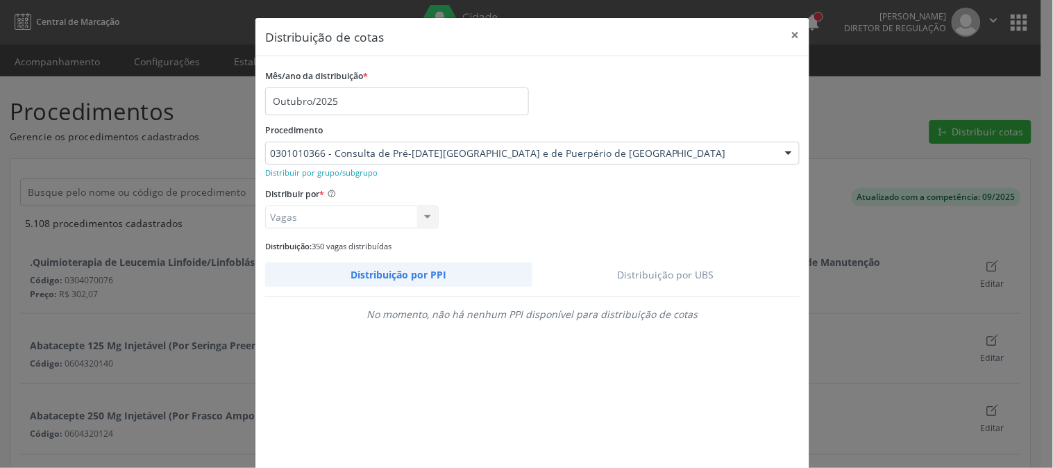  What do you see at coordinates (288, 246) in the screenshot?
I see `span: Distribuição:` at bounding box center [288, 246].